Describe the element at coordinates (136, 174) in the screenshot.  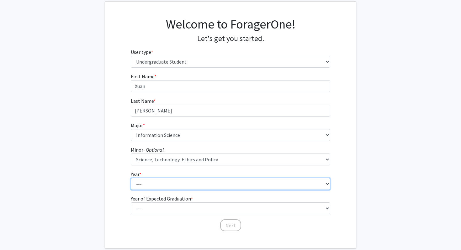
I see `label: Year` at that location.